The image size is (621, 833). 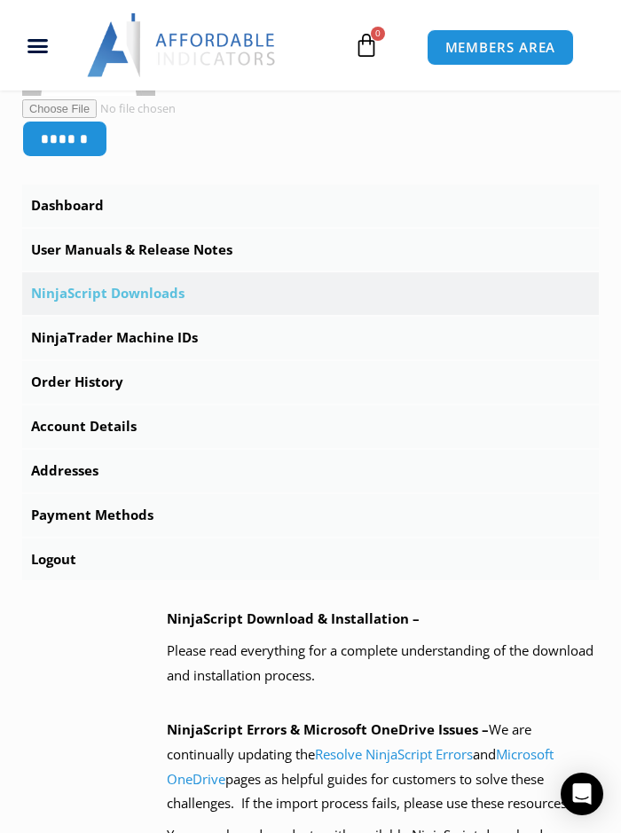 I want to click on a: 0, so click(x=366, y=45).